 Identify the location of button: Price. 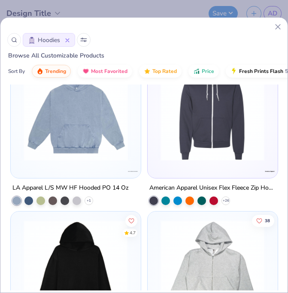
(203, 71).